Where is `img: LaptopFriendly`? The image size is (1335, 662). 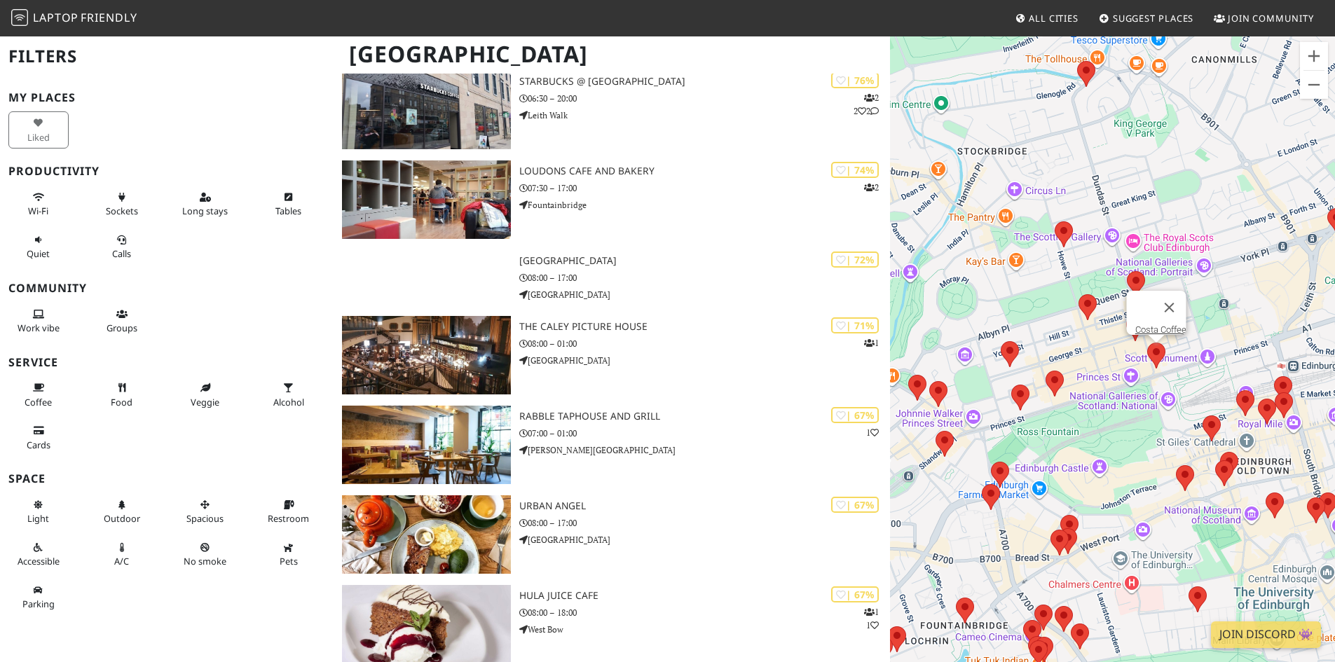 img: LaptopFriendly is located at coordinates (20, 18).